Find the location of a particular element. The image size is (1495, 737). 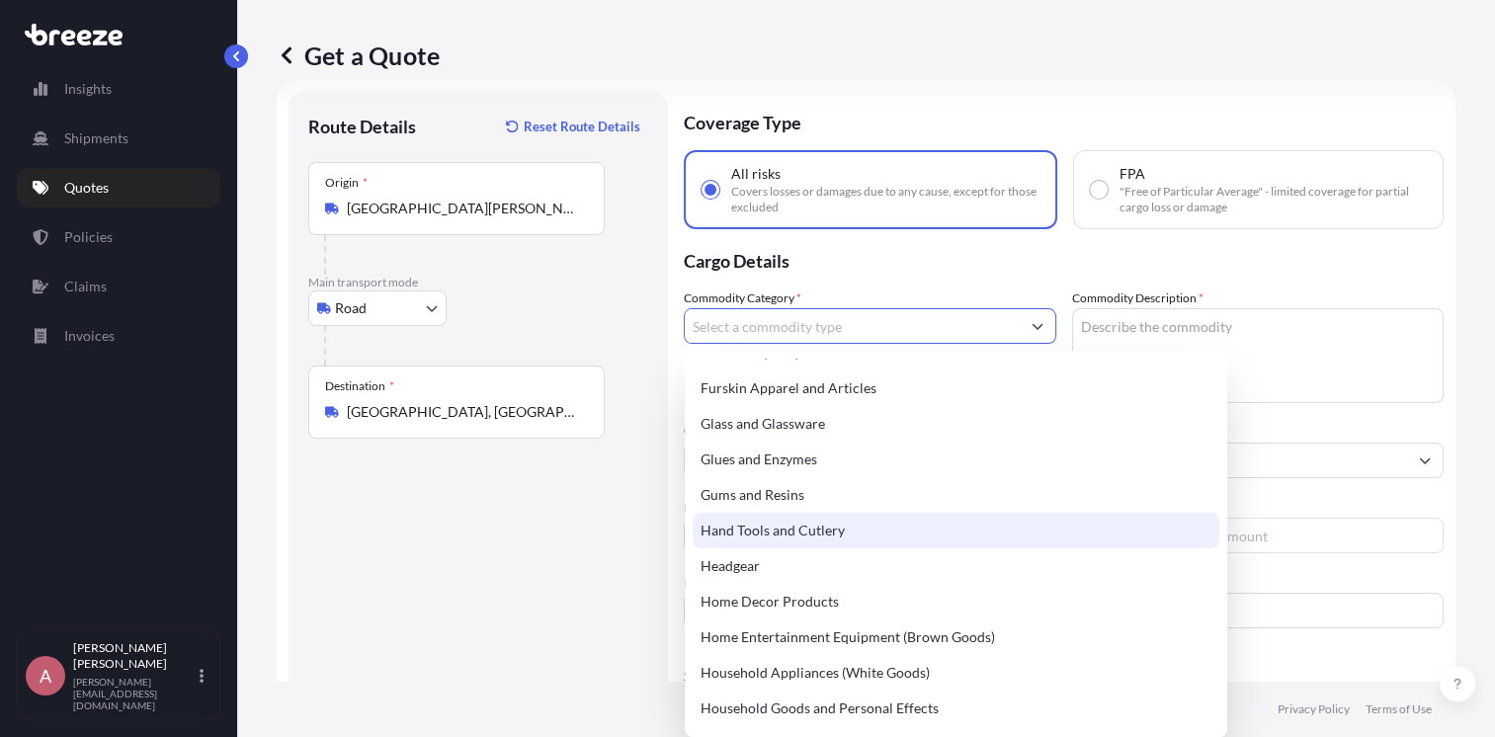

div: Furskin Apparel and Articles is located at coordinates (955, 388).